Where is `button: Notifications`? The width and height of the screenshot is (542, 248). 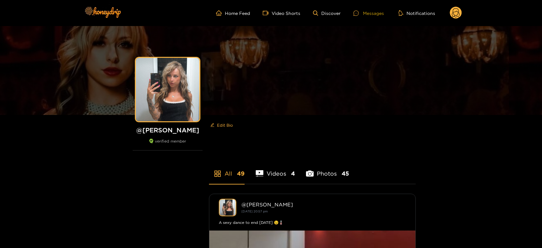
button: Notifications is located at coordinates (417, 13).